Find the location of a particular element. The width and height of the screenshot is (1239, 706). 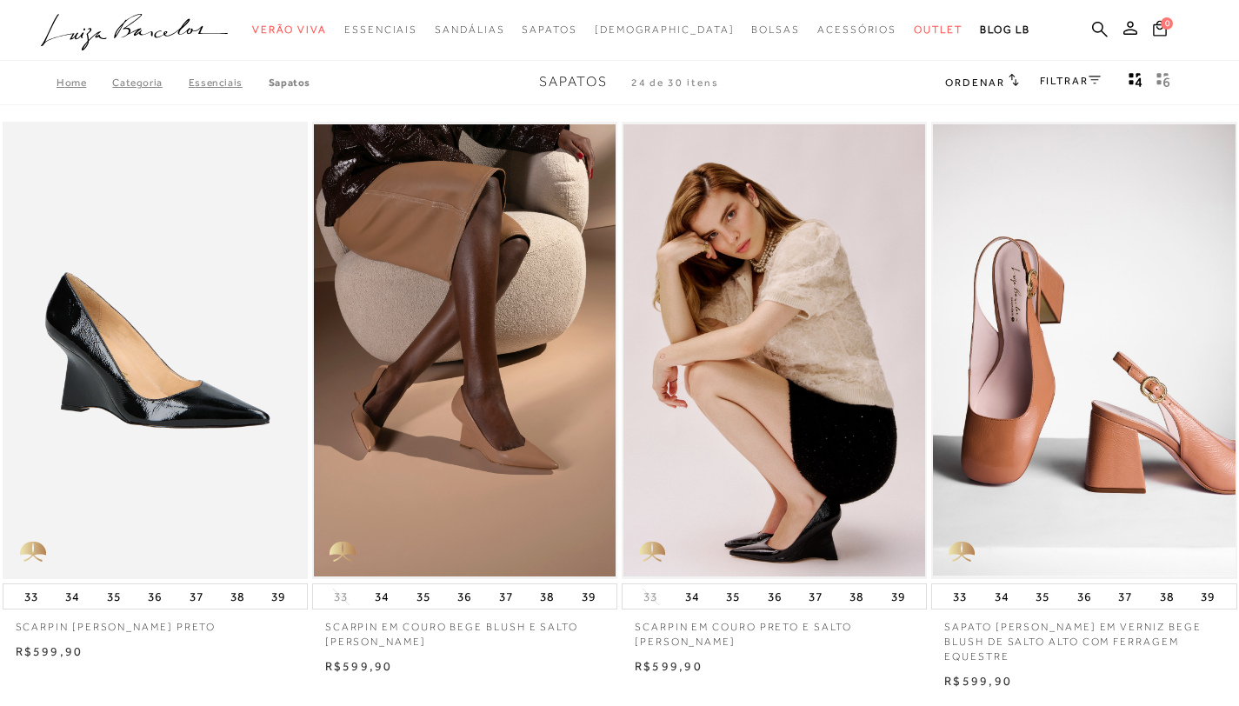

a: SCARPIN ANABELA VERNIZ PRETO SCARPIN ANABELA VERNIZ PRETO is located at coordinates (155, 351).